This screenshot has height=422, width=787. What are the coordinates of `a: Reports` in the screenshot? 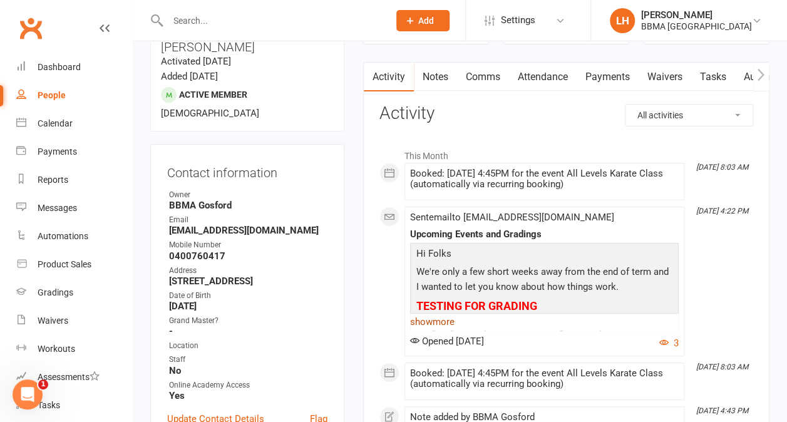 It's located at (74, 180).